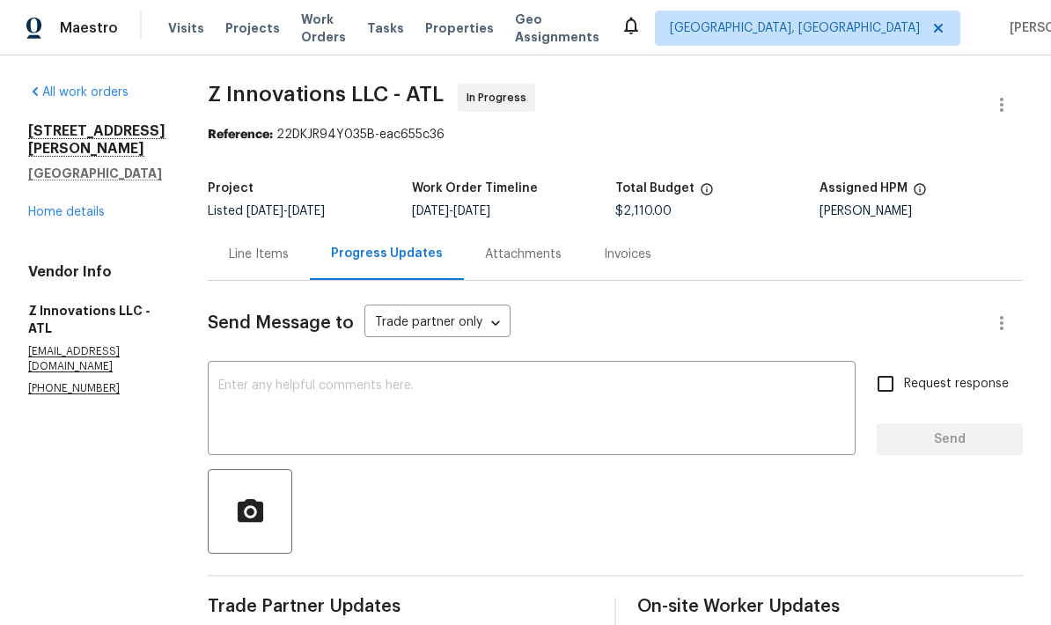 The height and width of the screenshot is (625, 1051). What do you see at coordinates (323, 28) in the screenshot?
I see `span: Work Orders` at bounding box center [323, 28].